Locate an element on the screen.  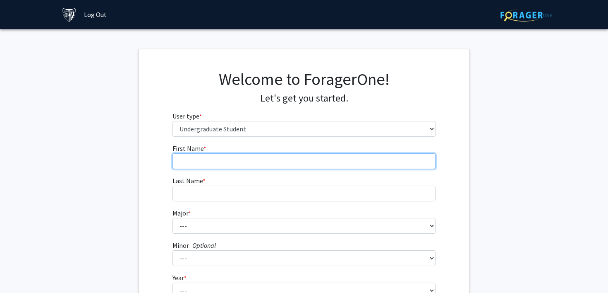
span: First Name is located at coordinates (188, 148).